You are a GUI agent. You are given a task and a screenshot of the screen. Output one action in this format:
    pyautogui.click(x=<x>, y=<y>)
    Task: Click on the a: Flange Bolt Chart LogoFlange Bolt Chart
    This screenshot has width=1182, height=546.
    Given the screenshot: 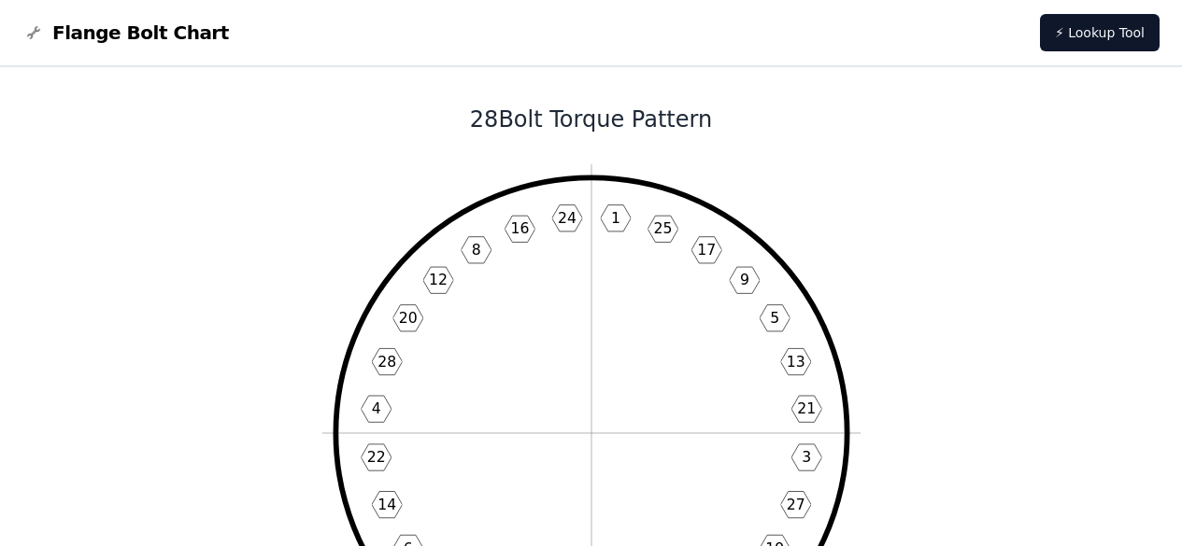 What is the action you would take?
    pyautogui.click(x=125, y=33)
    